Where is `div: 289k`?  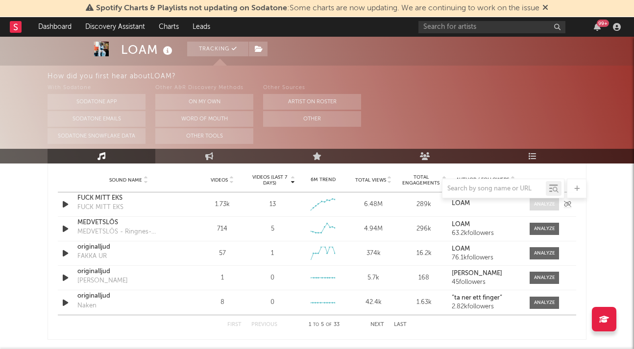
div: 289k is located at coordinates (424, 205).